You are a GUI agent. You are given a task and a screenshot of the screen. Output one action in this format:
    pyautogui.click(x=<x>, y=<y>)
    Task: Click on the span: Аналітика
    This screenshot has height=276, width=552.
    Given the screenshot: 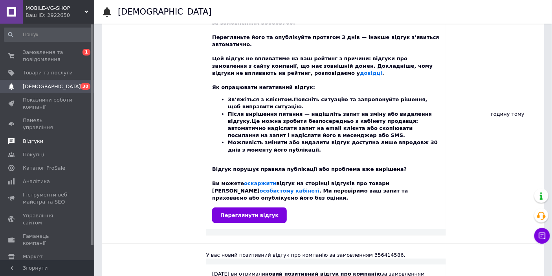 What is the action you would take?
    pyautogui.click(x=36, y=181)
    